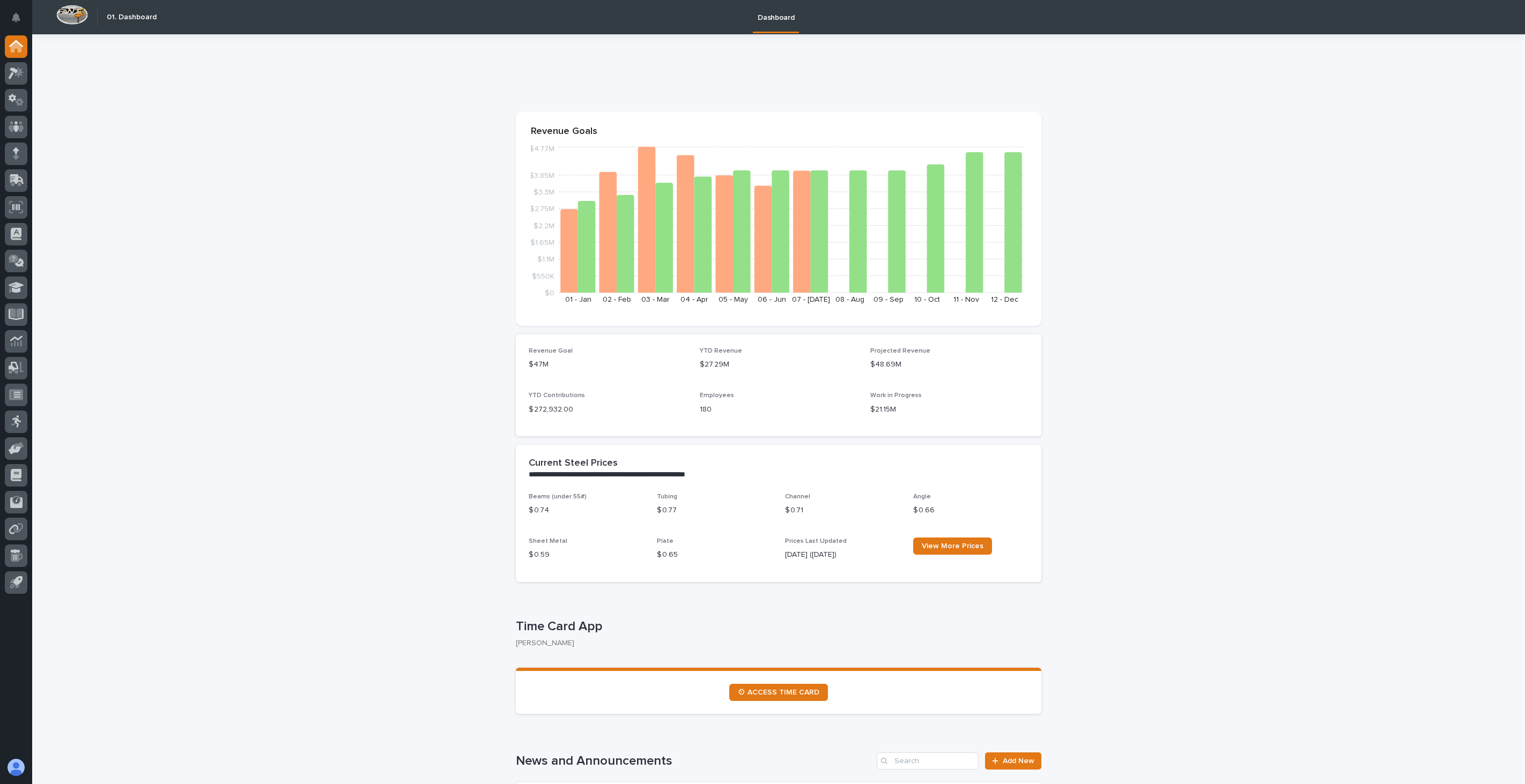 This screenshot has width=1525, height=784. What do you see at coordinates (850, 299) in the screenshot?
I see `text: 08 - Aug` at bounding box center [850, 299].